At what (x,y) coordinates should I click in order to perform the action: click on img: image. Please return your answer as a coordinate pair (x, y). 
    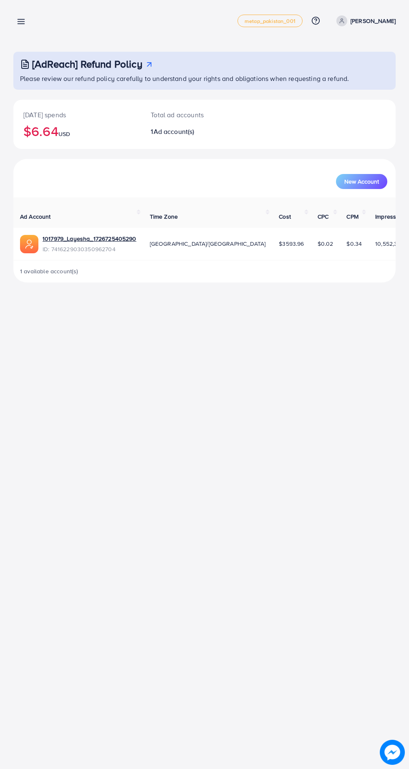
    Looking at the image, I should click on (392, 752).